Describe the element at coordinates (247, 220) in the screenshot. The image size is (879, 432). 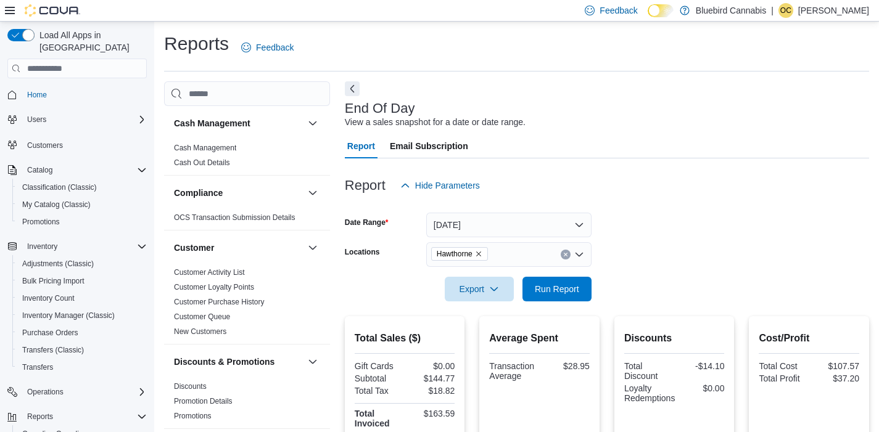
I see `div: Compliance` at that location.